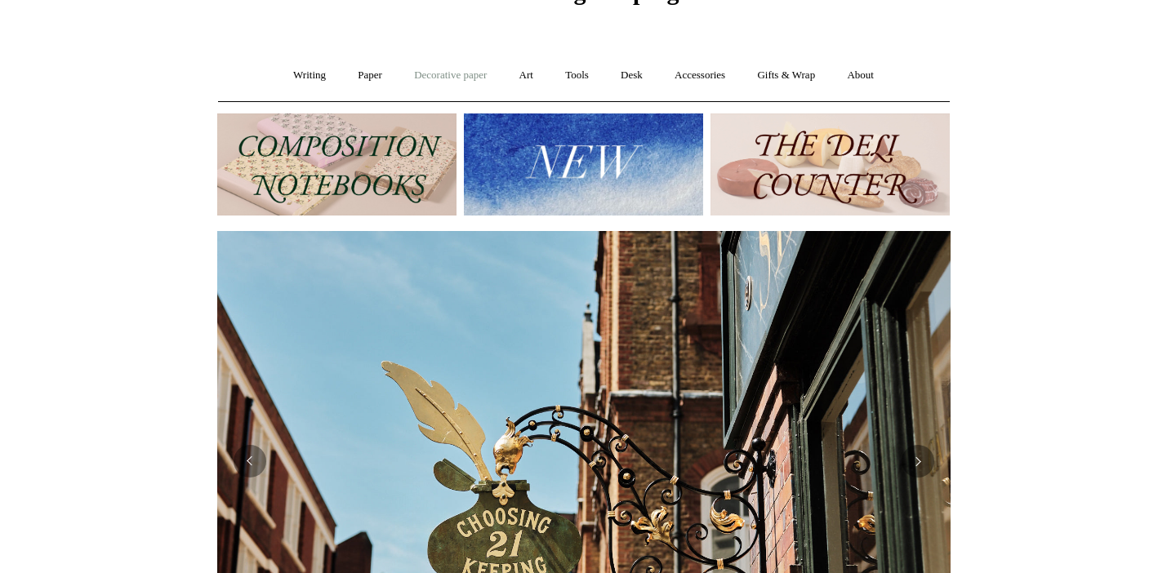  I want to click on a: Accessories, so click(700, 75).